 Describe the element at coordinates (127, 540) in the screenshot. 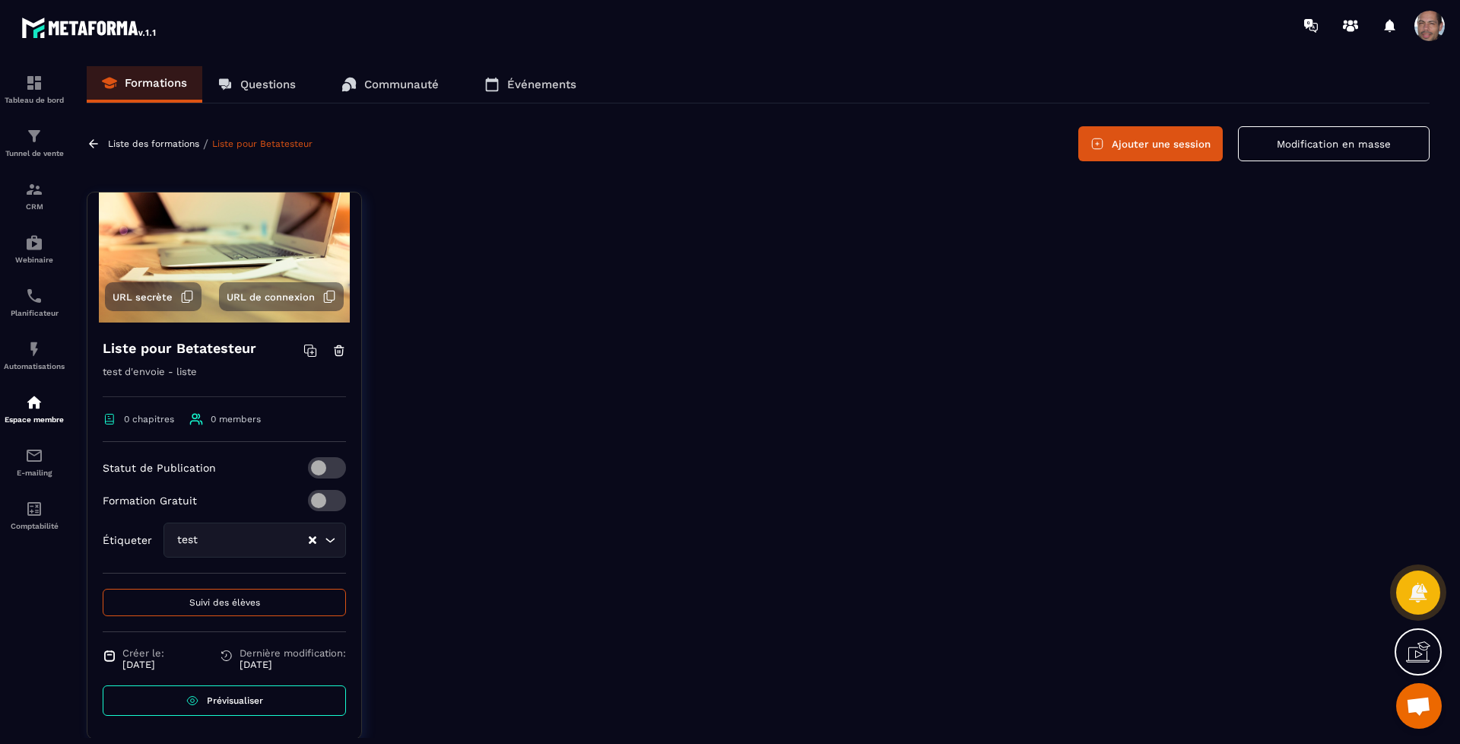

I see `p: Étiqueter` at that location.